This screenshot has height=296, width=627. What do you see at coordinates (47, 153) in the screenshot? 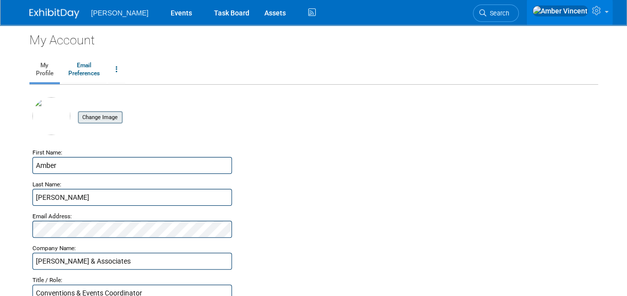
I see `small: First Name:` at bounding box center [47, 153].